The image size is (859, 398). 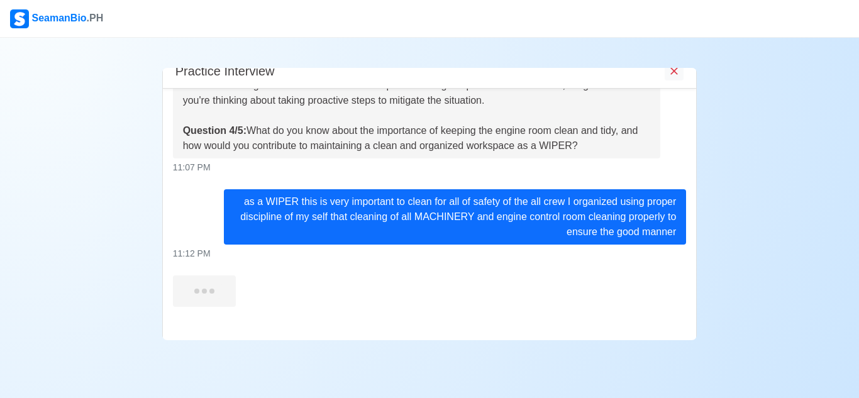 What do you see at coordinates (429, 167) in the screenshot?
I see `div: 11:07 PM` at bounding box center [429, 167].